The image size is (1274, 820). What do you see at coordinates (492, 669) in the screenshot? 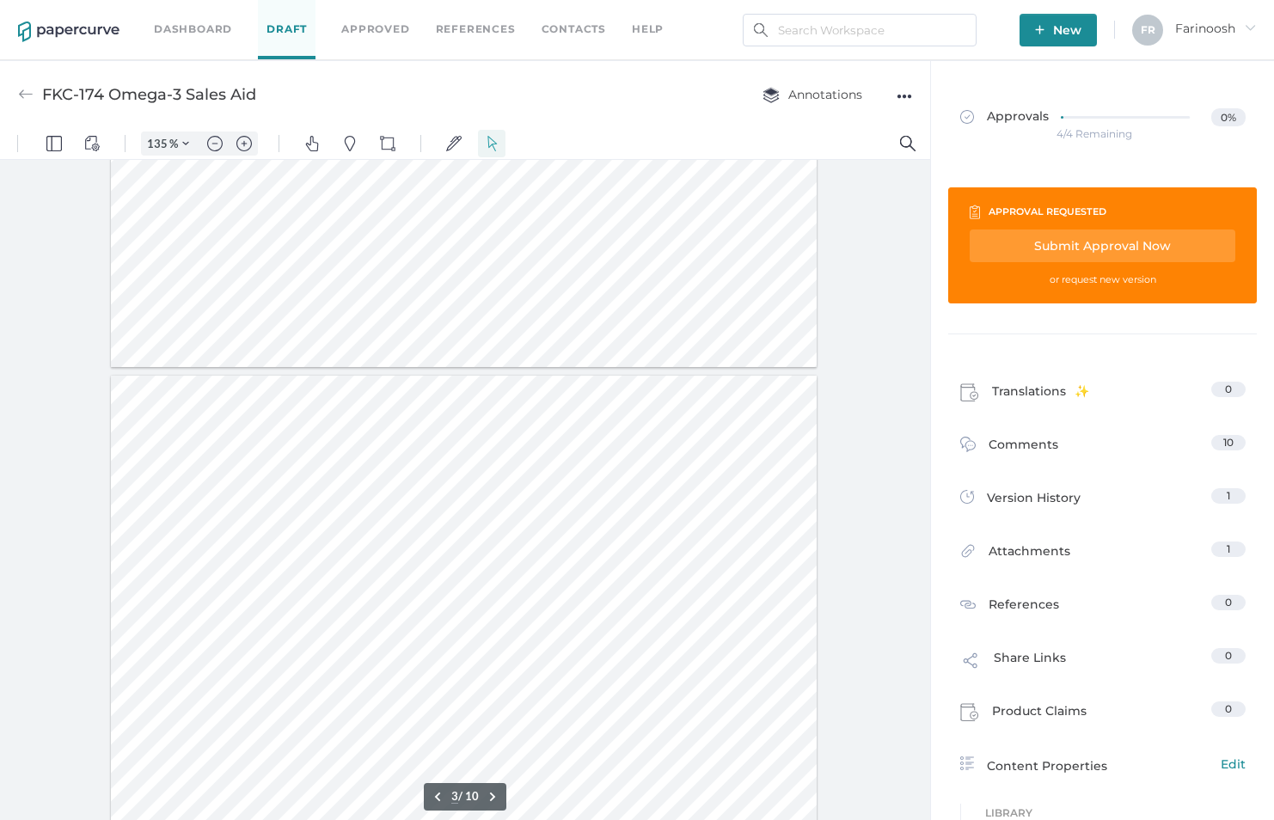
I see `button: Next page` at bounding box center [492, 669].